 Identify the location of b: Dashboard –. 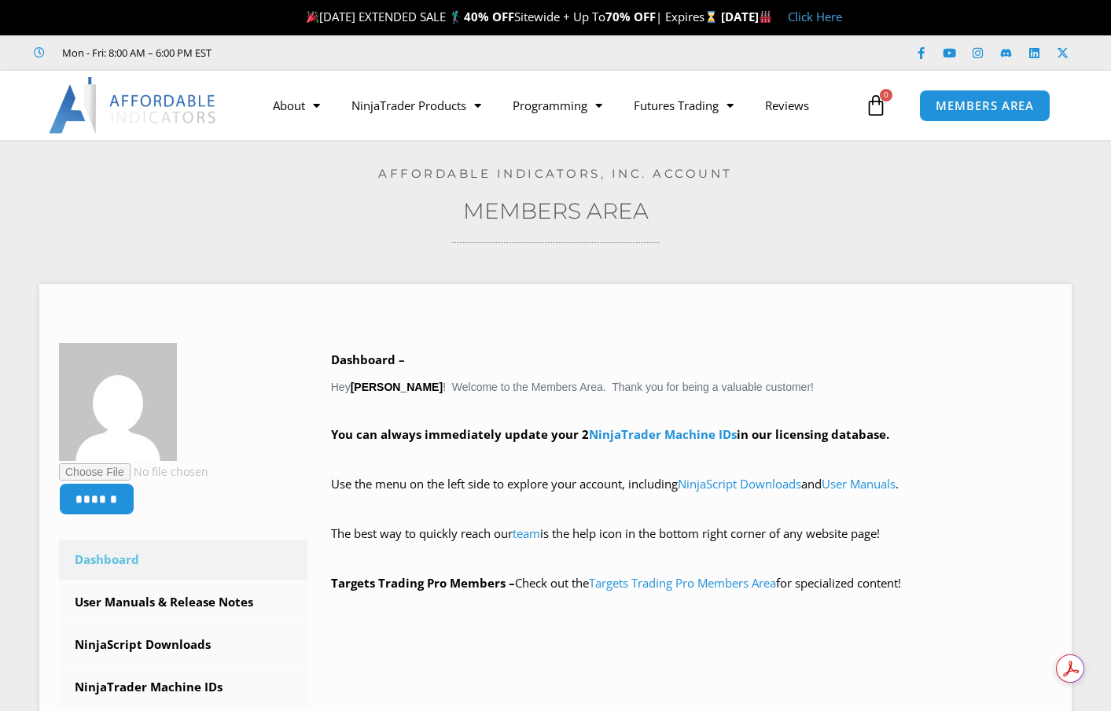
(368, 359).